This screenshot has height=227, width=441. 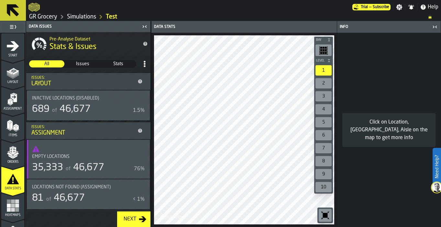 I want to click on div: < 1%, so click(x=139, y=199).